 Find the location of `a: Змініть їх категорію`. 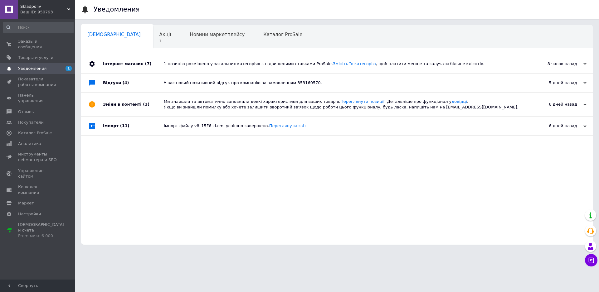

a: Змініть їх категорію is located at coordinates (354, 64).